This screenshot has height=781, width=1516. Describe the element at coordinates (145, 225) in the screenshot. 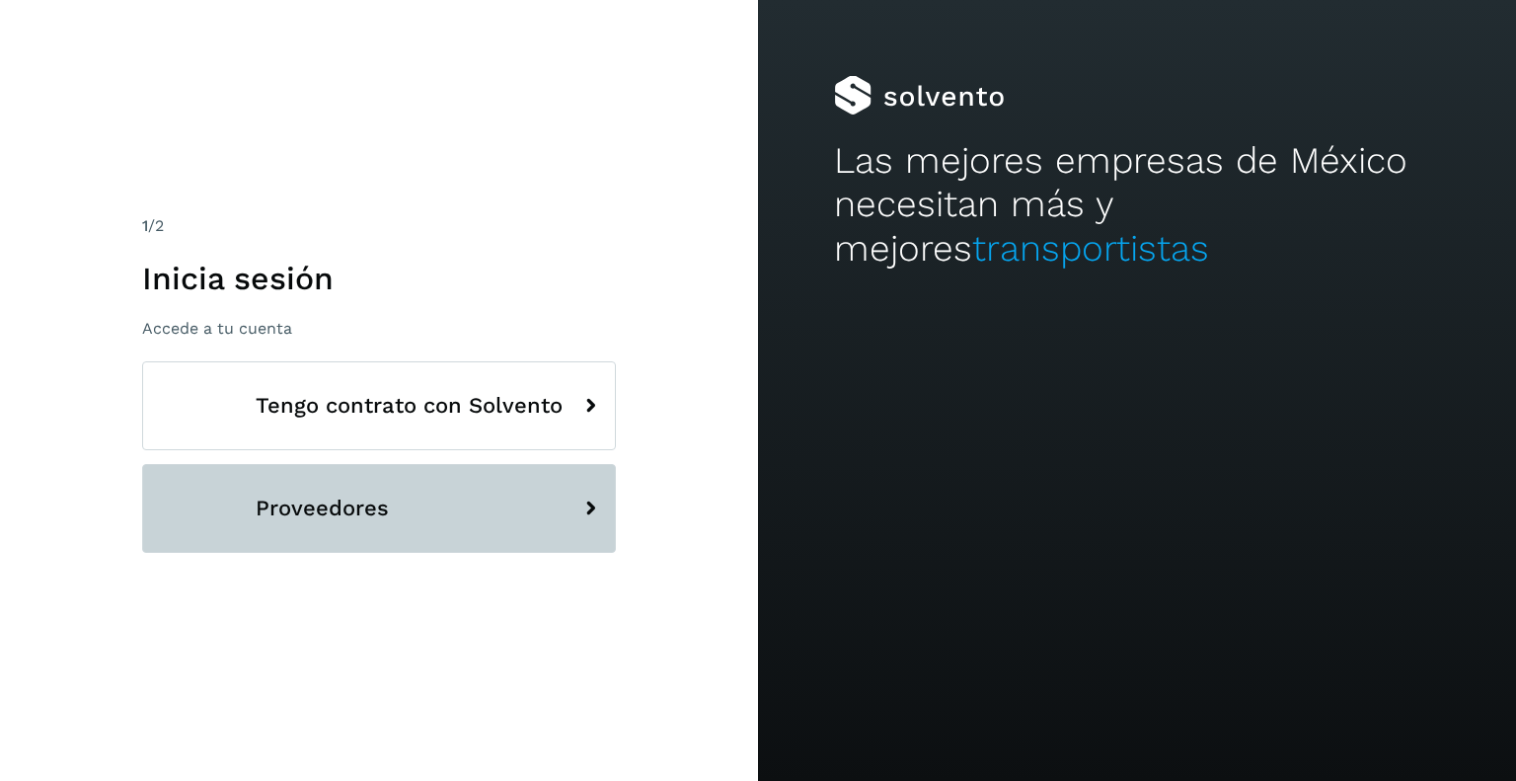

I see `span: 1` at that location.